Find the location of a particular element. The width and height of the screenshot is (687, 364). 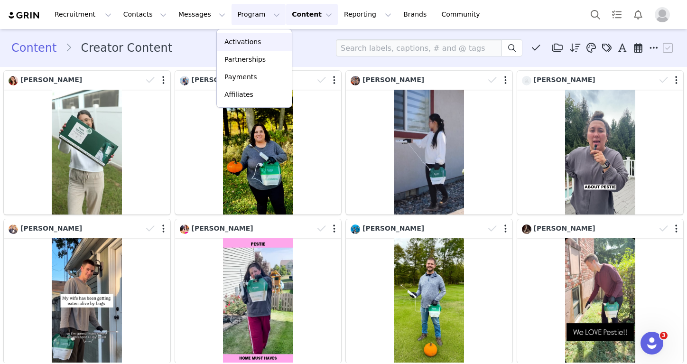

img: 1911932c-02a2-4443-95c8-ed47248a48ae--s.jpg is located at coordinates (13, 229).